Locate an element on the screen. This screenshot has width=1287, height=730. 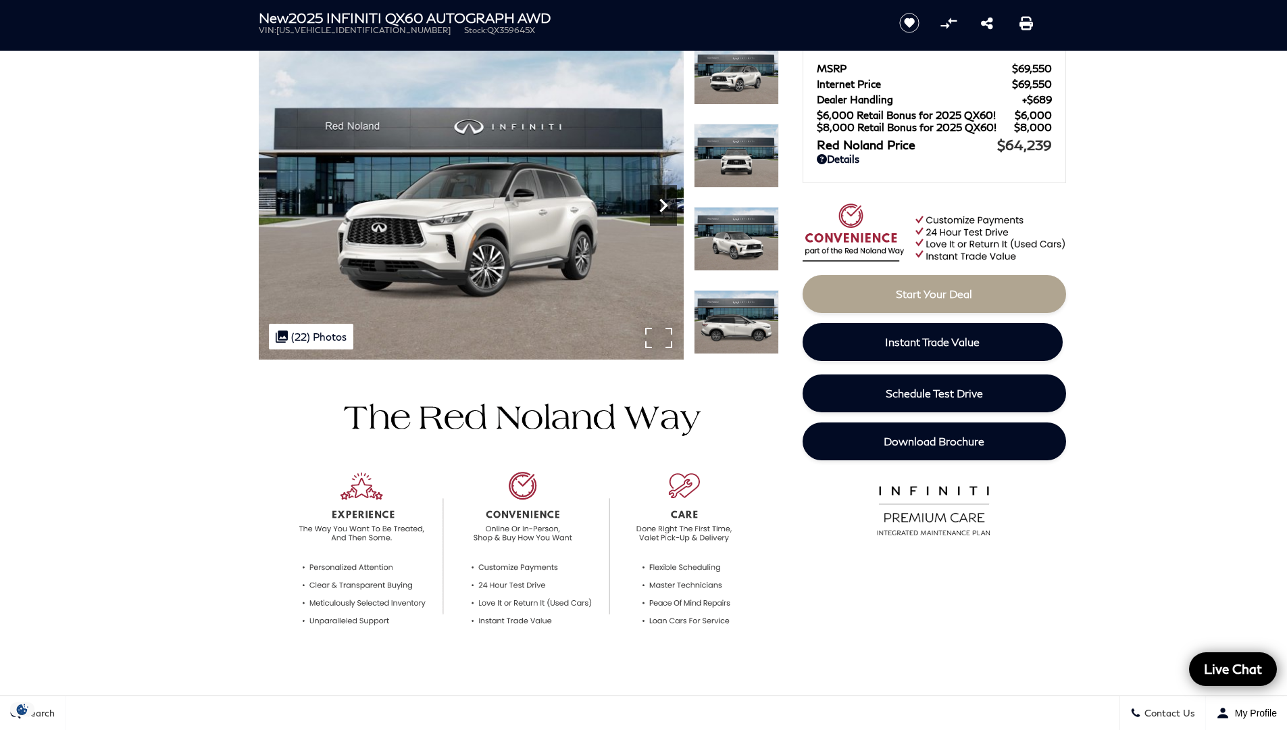
button: Save vehicle is located at coordinates (909, 23).